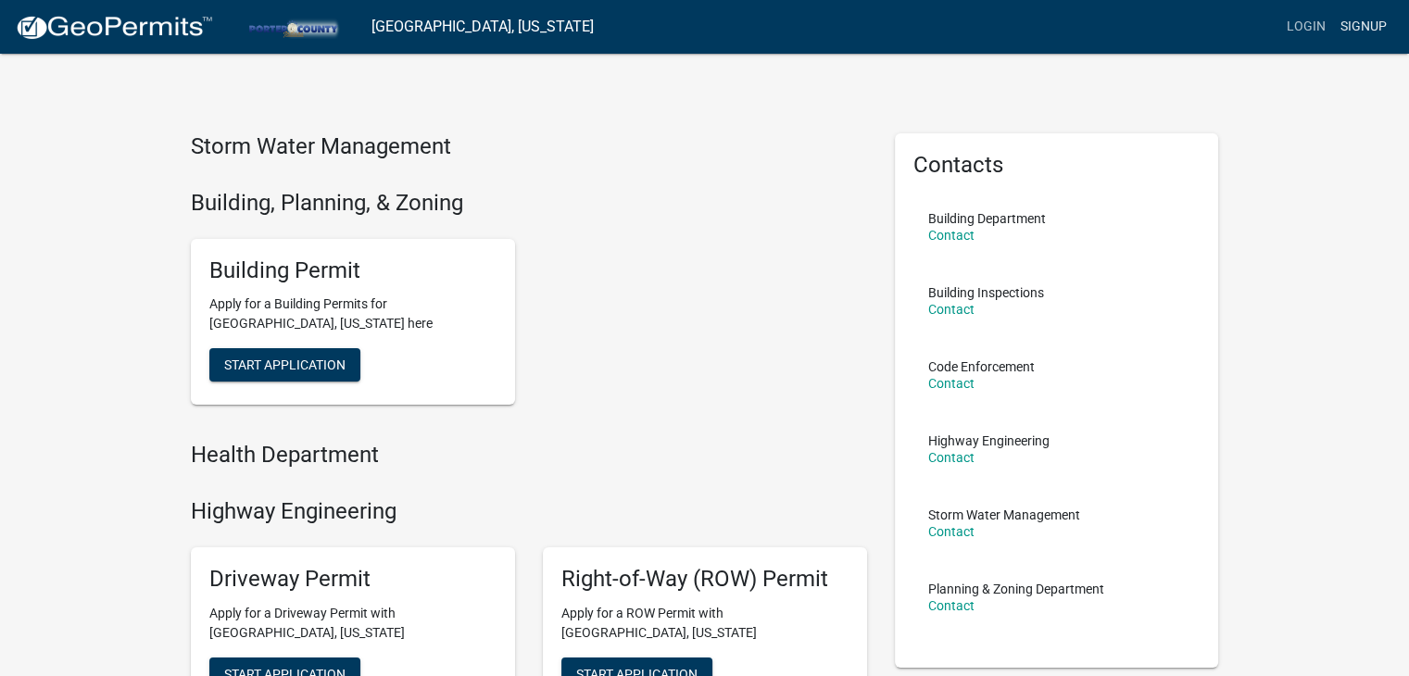 The height and width of the screenshot is (676, 1409). I want to click on h5: Contacts, so click(1057, 165).